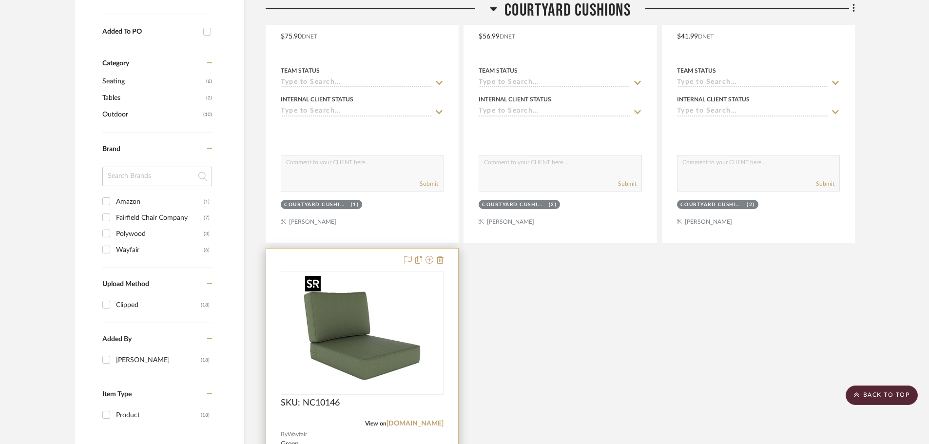 The height and width of the screenshot is (444, 929). Describe the element at coordinates (153, 81) in the screenshot. I see `span: Seating` at that location.